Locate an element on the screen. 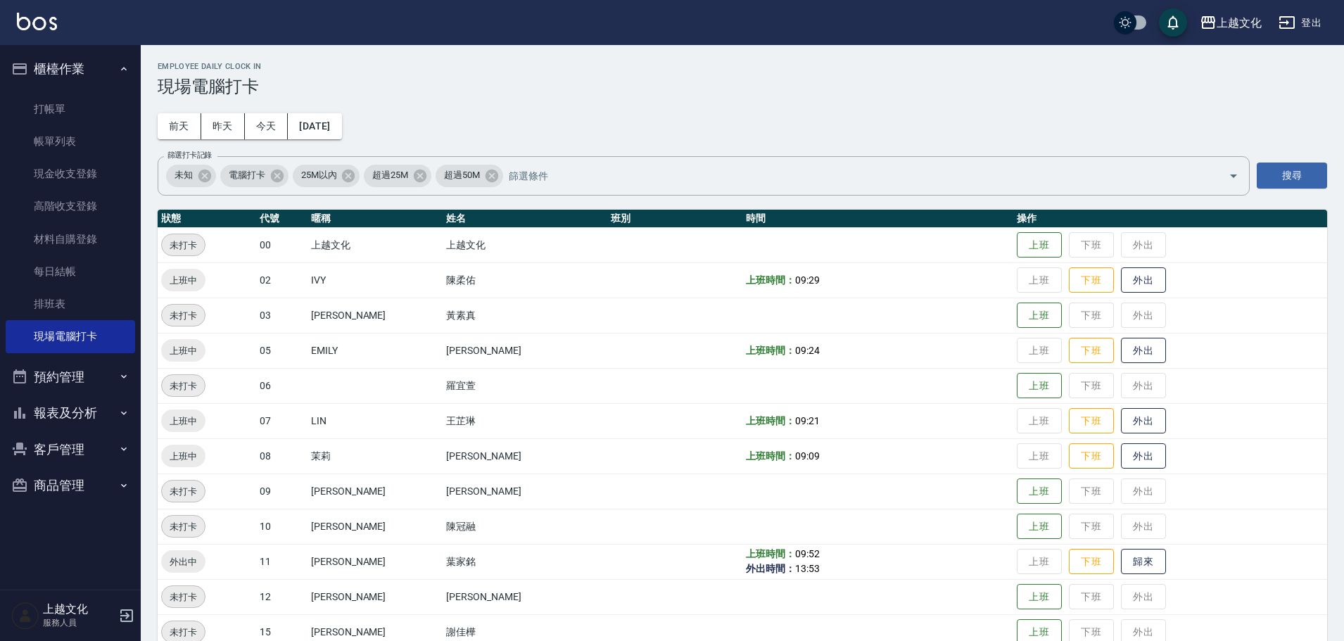  button: 櫃檯作業 is located at coordinates (70, 69).